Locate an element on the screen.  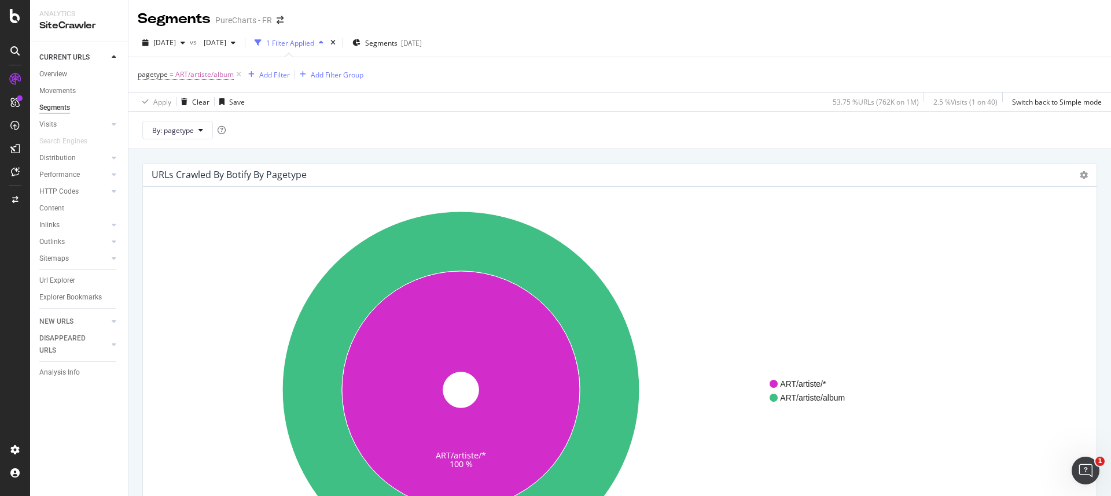
div: Save is located at coordinates (237, 102).